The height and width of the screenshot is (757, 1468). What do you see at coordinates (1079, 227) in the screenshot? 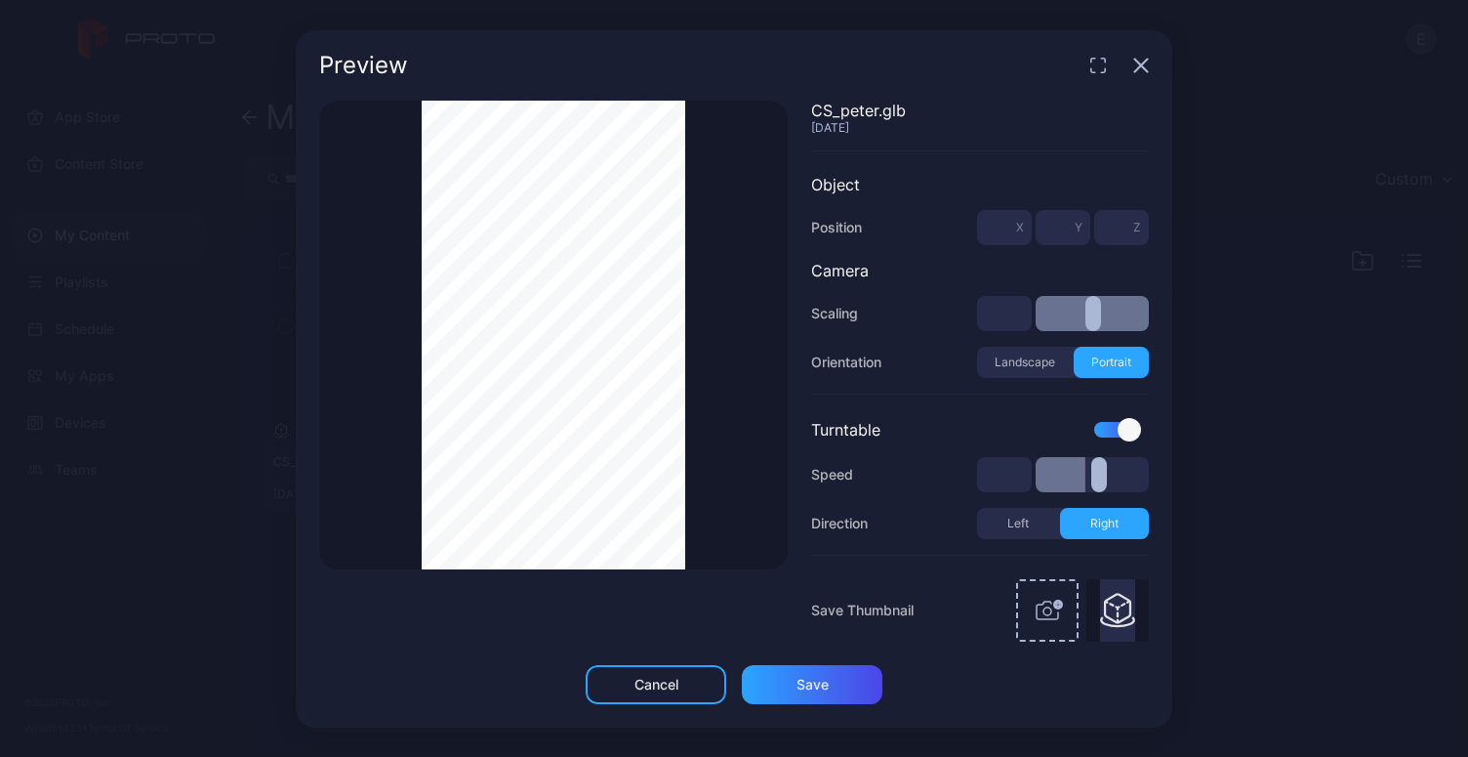
I see `span: Y` at bounding box center [1079, 227].